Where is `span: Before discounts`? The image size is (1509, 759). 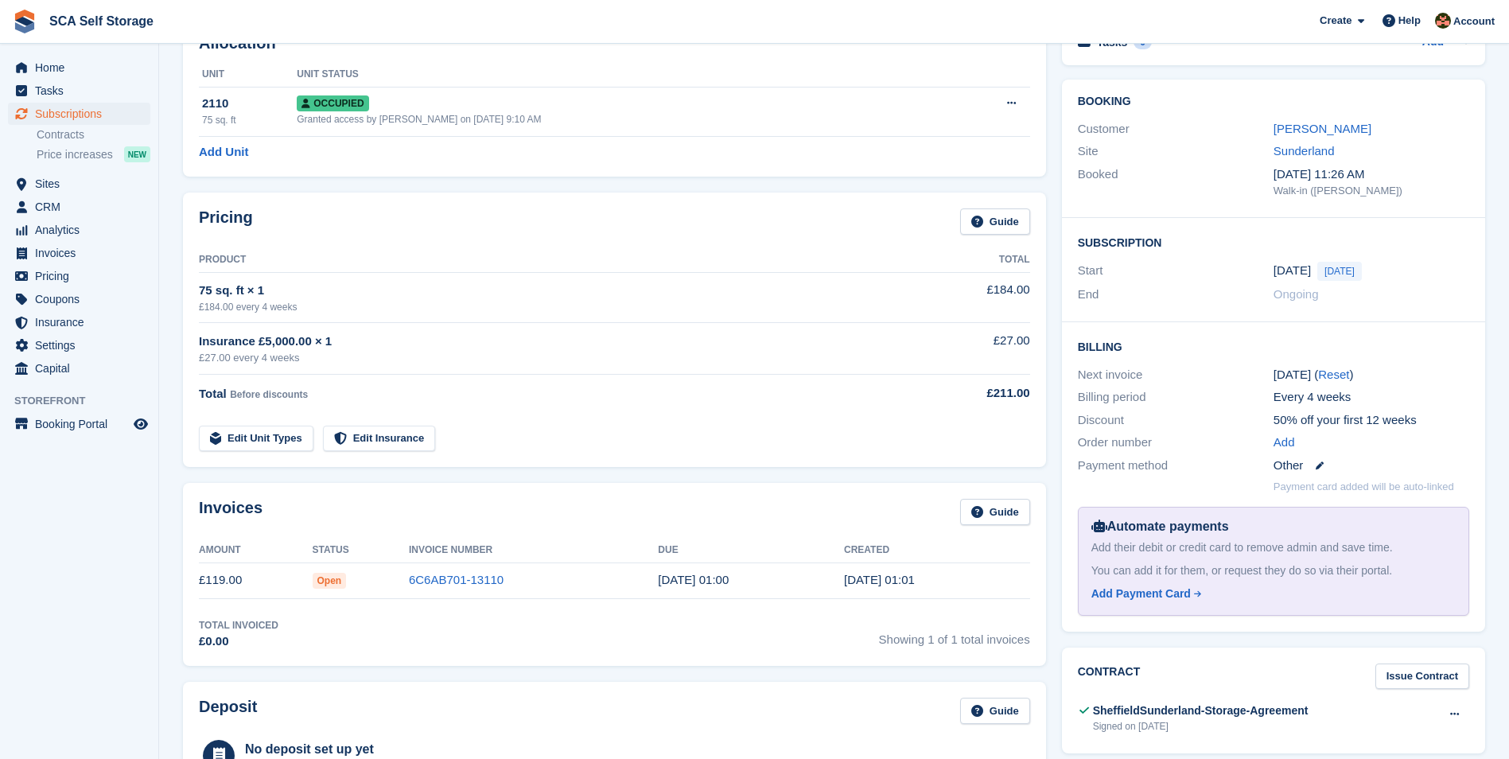
span: Before discounts is located at coordinates (269, 394).